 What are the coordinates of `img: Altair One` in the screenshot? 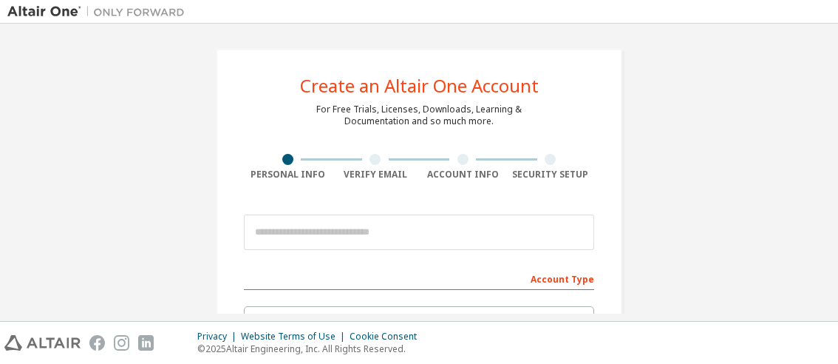 It's located at (100, 12).